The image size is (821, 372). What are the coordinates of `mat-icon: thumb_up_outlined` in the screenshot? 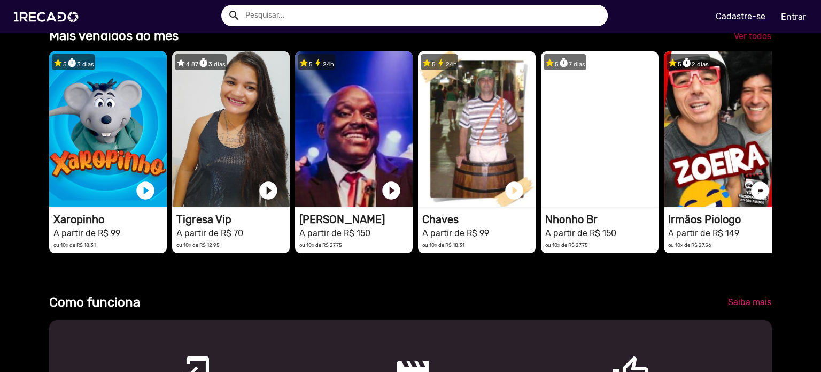 It's located at (618, 360).